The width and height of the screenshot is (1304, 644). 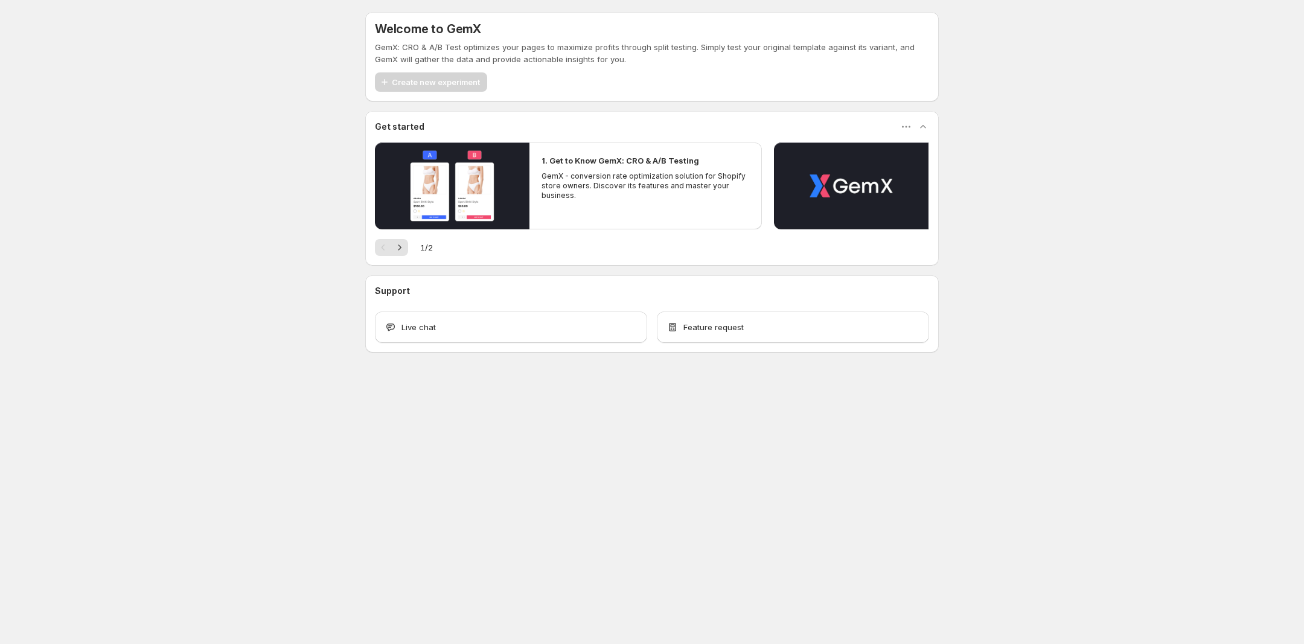 I want to click on p: GemX: CRO & A/B Test optimizes your pages to maximize profits through split testing. Simply test ..., so click(x=652, y=53).